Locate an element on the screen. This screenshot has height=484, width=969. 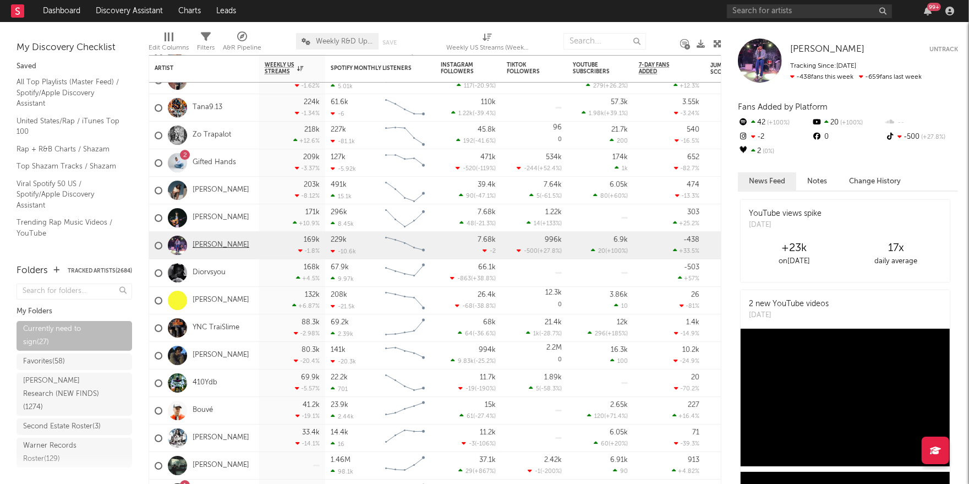
div: +16.4 % is located at coordinates (686, 415).